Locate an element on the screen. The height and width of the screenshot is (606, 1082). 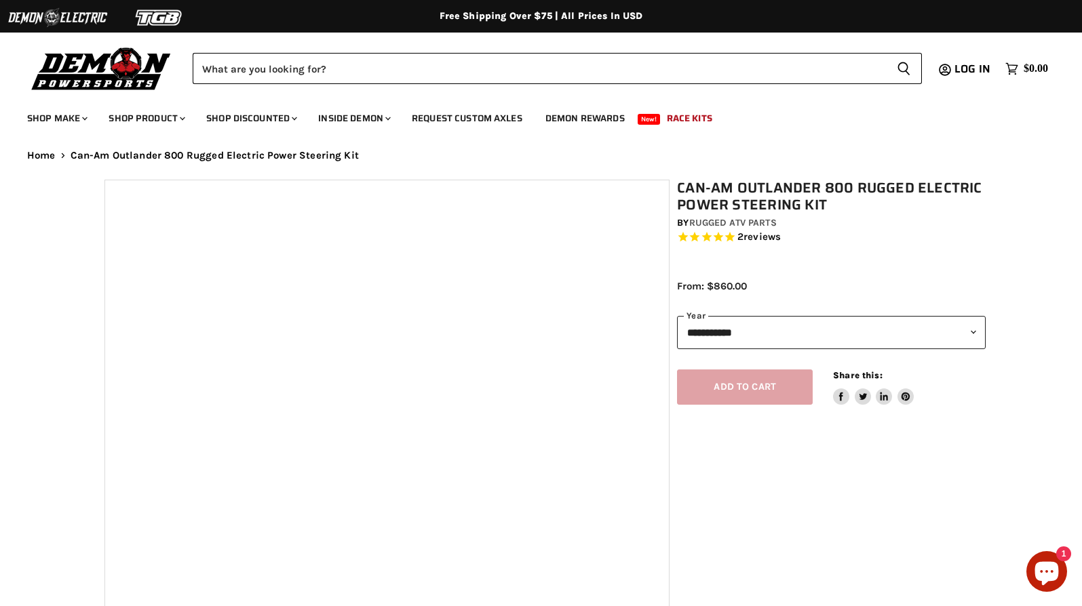
a: Rugged ATV Parts is located at coordinates (732, 222).